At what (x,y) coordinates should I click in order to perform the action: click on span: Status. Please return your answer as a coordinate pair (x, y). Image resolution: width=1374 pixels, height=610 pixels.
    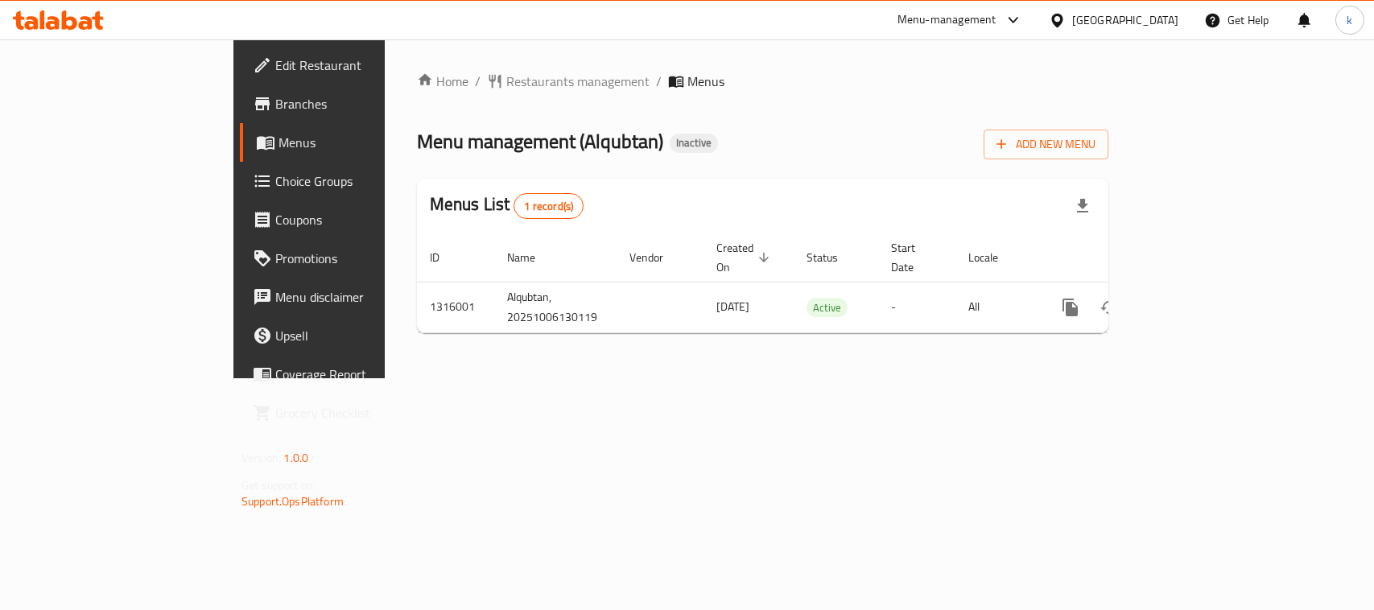
    Looking at the image, I should click on (833, 258).